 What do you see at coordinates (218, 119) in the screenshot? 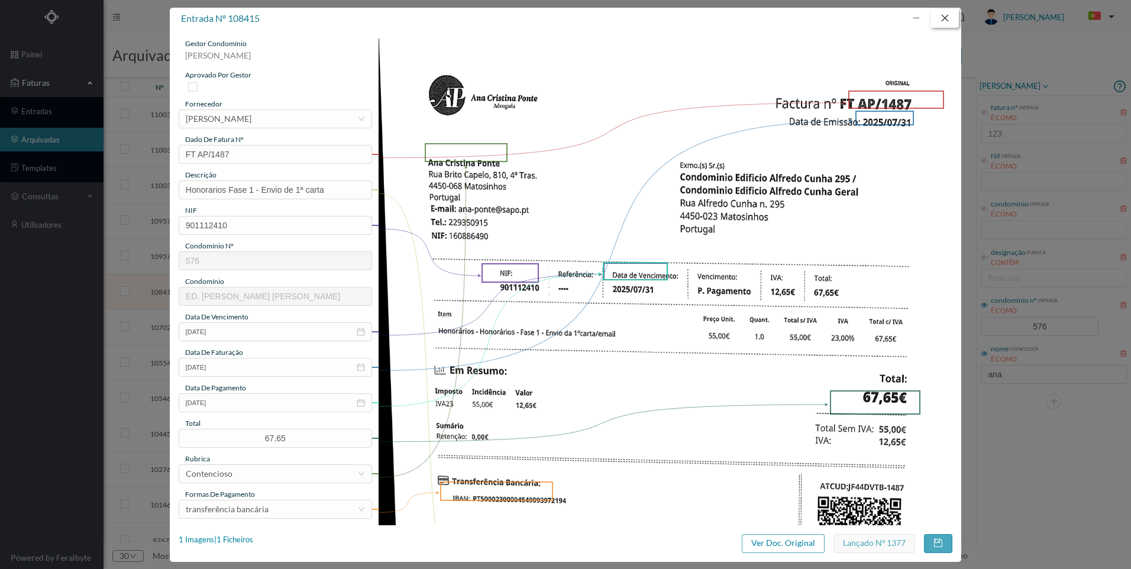
I see `div: ANA CRISTINA PONTE` at bounding box center [218, 119].